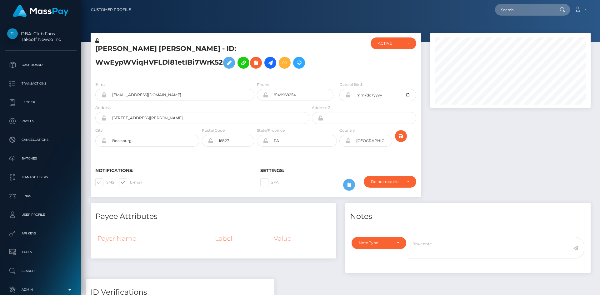 The image size is (600, 295). I want to click on a: User Profile, so click(41, 215).